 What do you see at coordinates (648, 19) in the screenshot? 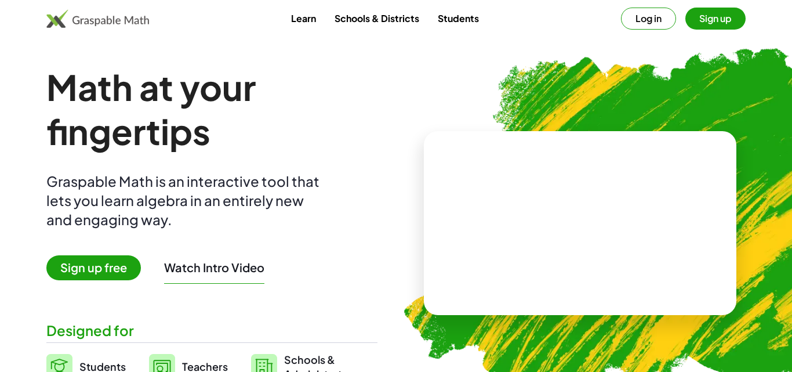
I see `button: Log in` at bounding box center [648, 19].